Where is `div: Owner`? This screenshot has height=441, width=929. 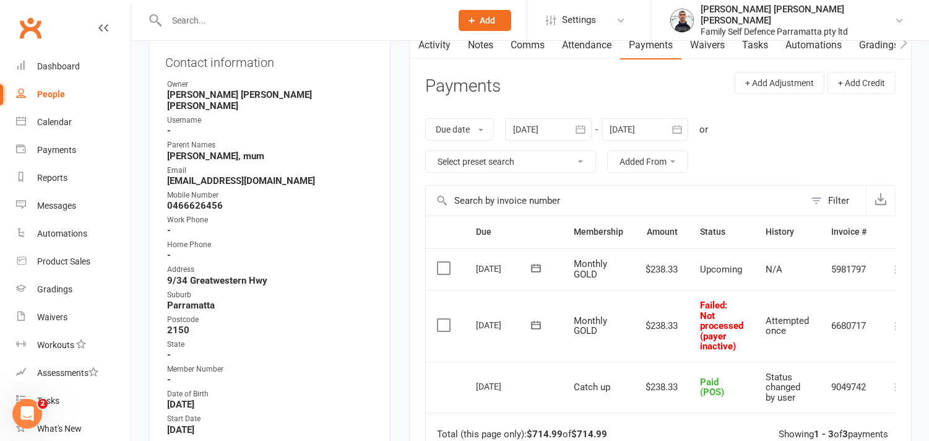 div: Owner is located at coordinates (270, 84).